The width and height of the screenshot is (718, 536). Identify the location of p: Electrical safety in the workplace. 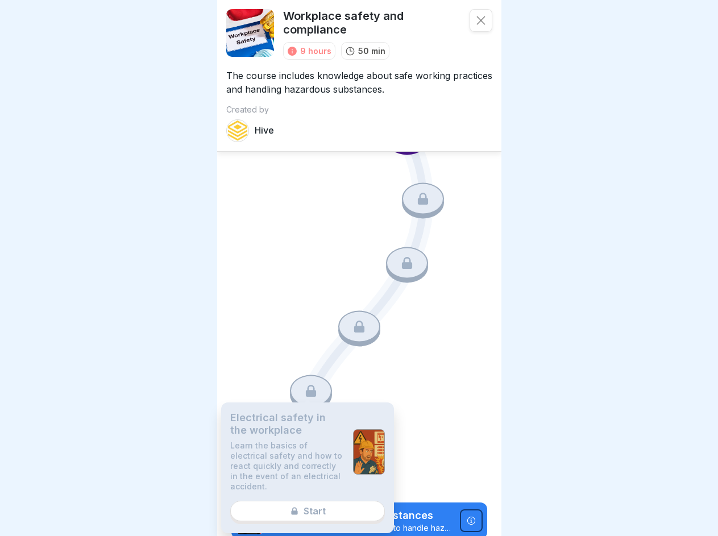
(287, 424).